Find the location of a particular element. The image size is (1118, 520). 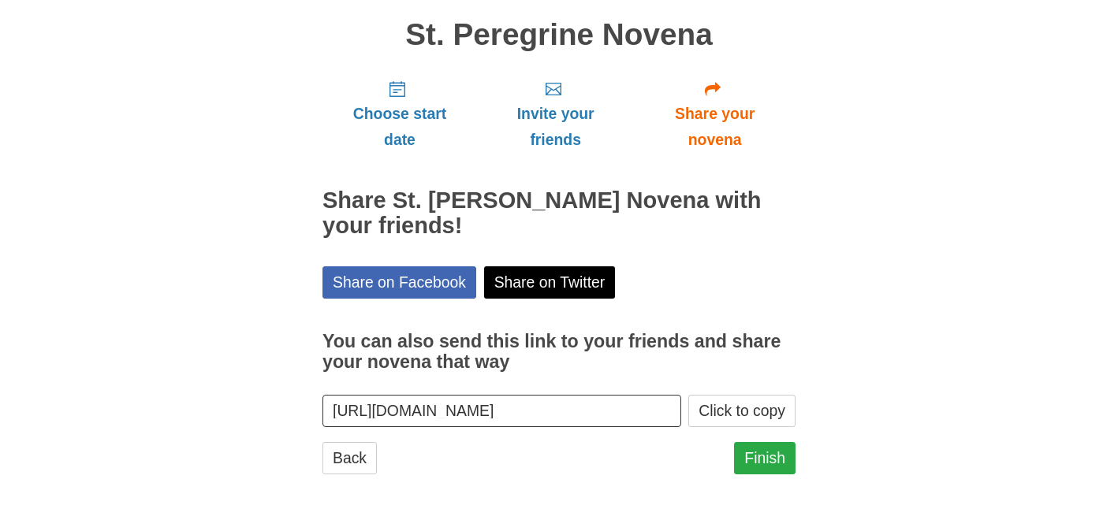

a: Finish is located at coordinates (765, 458).